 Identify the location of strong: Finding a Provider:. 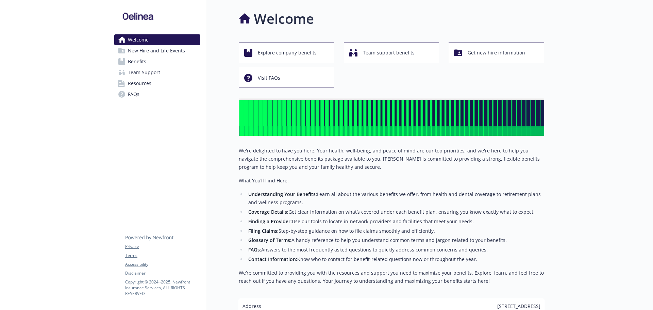
(270, 221).